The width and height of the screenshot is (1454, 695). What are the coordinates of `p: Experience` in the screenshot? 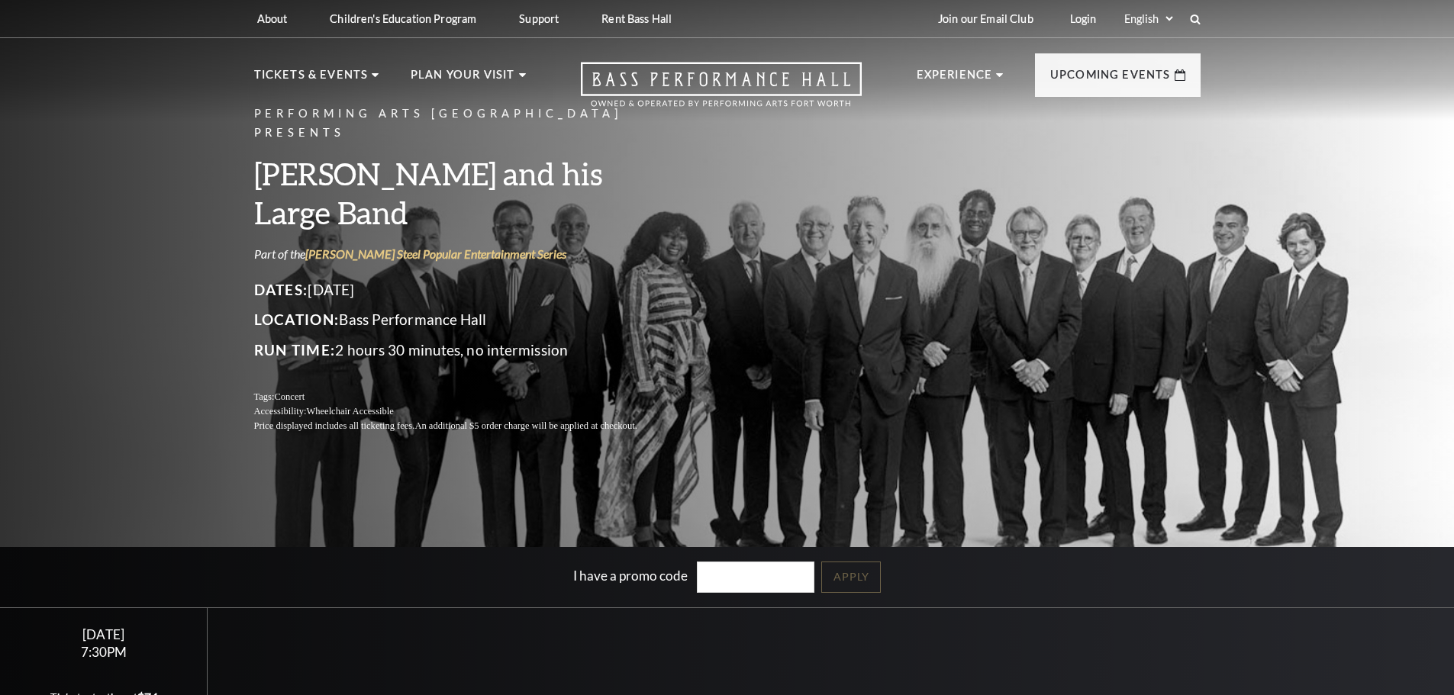 It's located at (955, 79).